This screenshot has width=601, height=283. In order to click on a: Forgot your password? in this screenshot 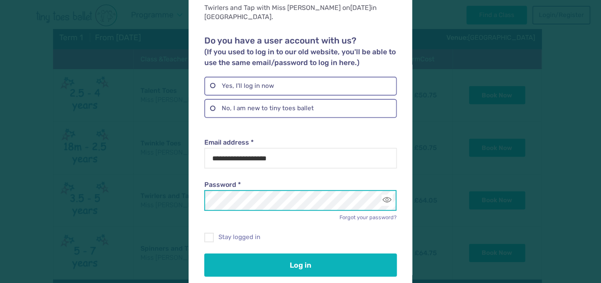, I will do `click(369, 217)`.